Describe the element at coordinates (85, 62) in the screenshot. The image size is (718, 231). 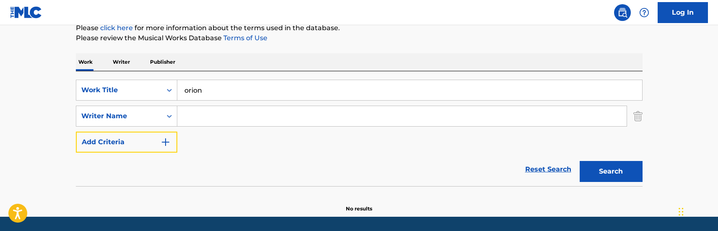
I see `p: Work` at that location.